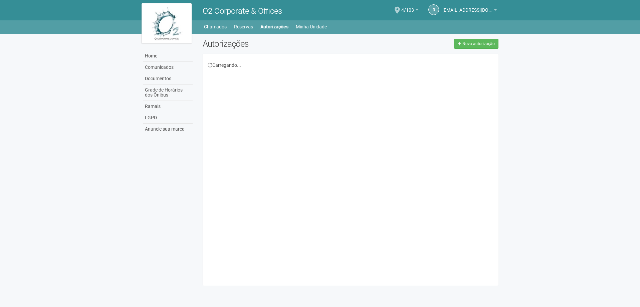 The width and height of the screenshot is (640, 307). What do you see at coordinates (168, 129) in the screenshot?
I see `a: Anuncie sua marca` at bounding box center [168, 129].